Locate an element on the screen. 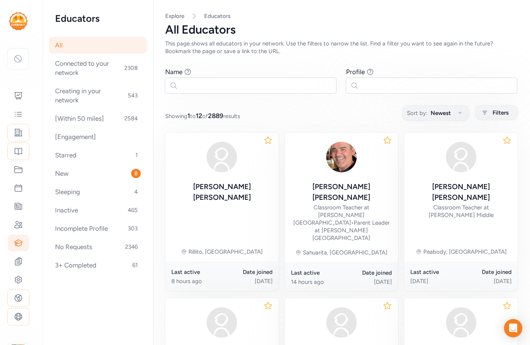 The image size is (530, 345). button: Sort by:Newest is located at coordinates (435, 113).